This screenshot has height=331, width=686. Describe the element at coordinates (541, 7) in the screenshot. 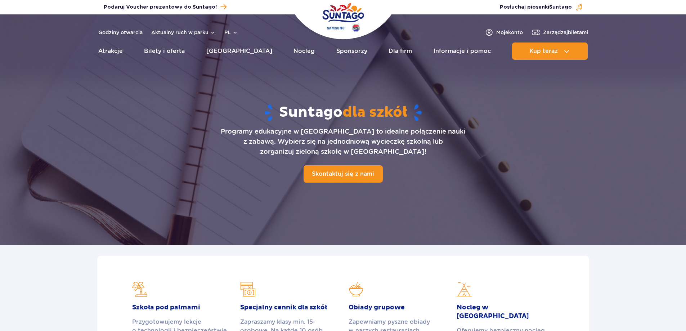

I see `button: Posłuchaj piosenkiSuntago` at that location.